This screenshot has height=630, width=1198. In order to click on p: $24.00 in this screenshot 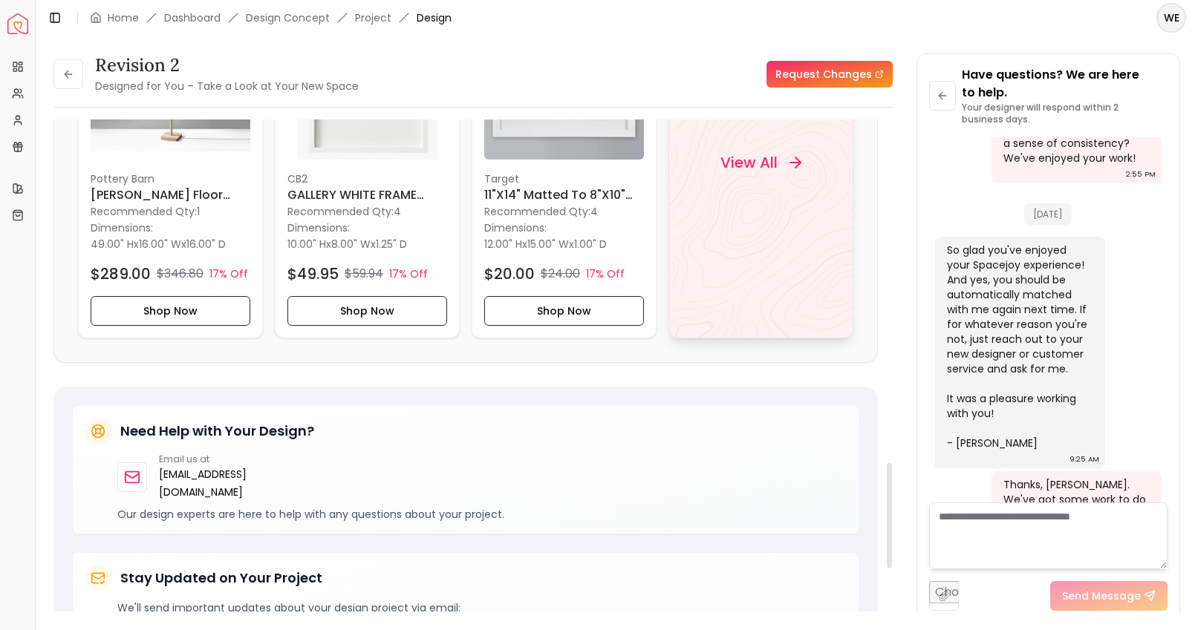, I will do `click(560, 274)`.